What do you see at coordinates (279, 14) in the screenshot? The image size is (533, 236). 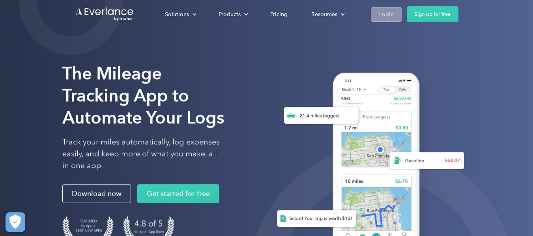 I see `div: Pricing` at bounding box center [279, 14].